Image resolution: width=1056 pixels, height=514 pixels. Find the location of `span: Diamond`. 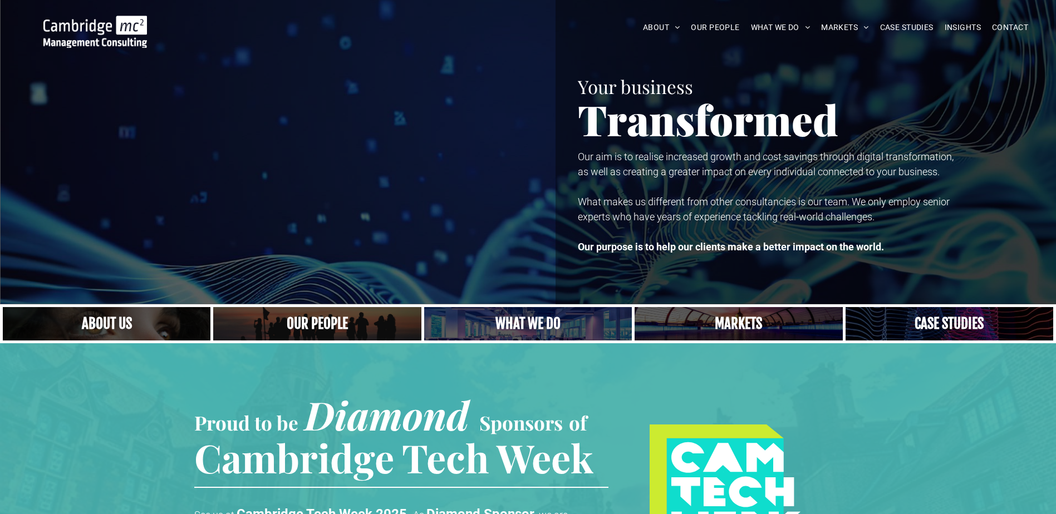

span: Diamond is located at coordinates (387, 415).